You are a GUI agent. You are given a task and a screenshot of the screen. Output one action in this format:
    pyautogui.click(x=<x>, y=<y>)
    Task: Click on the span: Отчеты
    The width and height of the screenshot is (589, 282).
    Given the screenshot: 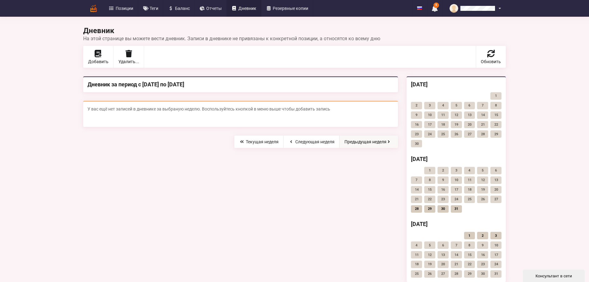 What is the action you would take?
    pyautogui.click(x=214, y=8)
    